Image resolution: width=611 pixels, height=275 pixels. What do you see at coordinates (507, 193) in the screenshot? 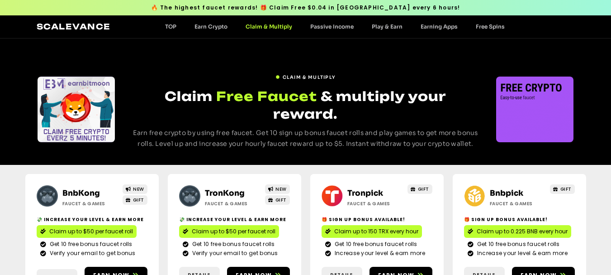
I see `a: Bnbpick` at bounding box center [507, 193].